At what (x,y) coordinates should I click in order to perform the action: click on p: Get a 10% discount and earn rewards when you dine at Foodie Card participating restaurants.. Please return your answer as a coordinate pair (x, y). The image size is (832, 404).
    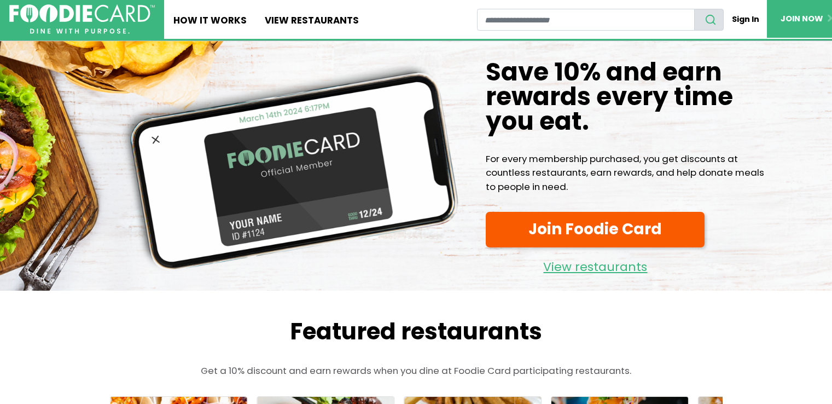
    Looking at the image, I should click on (416, 370).